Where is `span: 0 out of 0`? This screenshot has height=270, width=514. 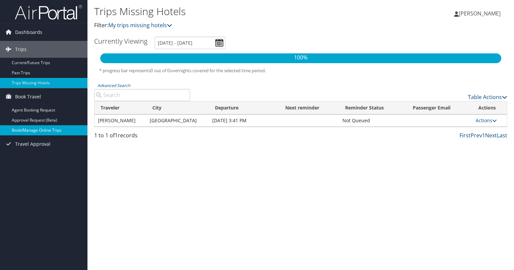
span: 0 out of 0 is located at coordinates (160, 71).